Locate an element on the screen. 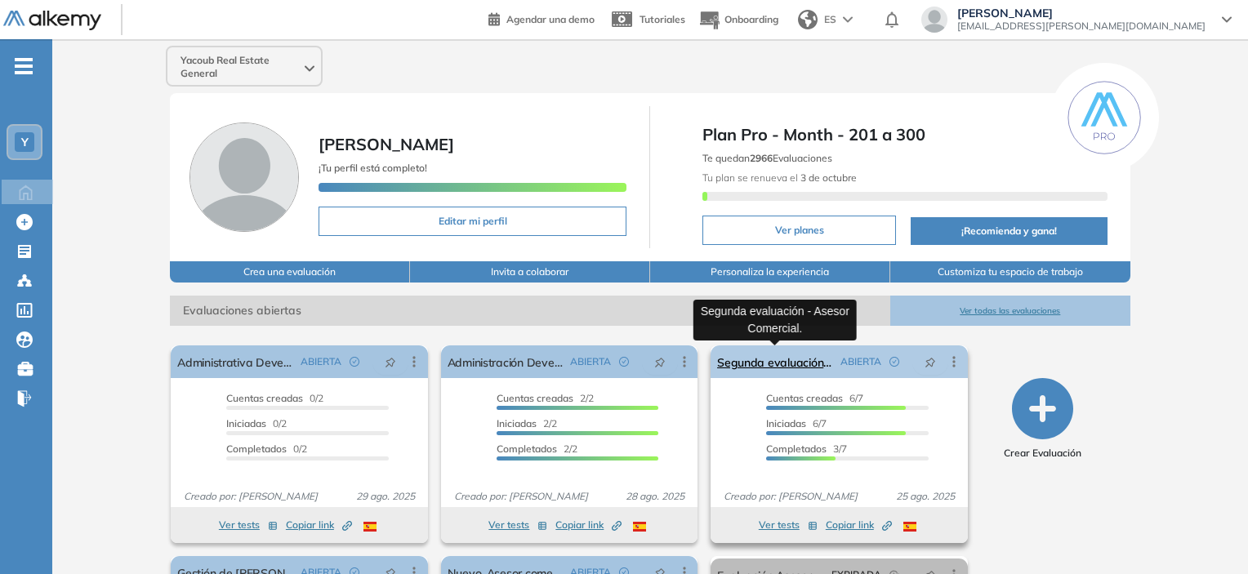  button: Onboarding is located at coordinates (738, 20).